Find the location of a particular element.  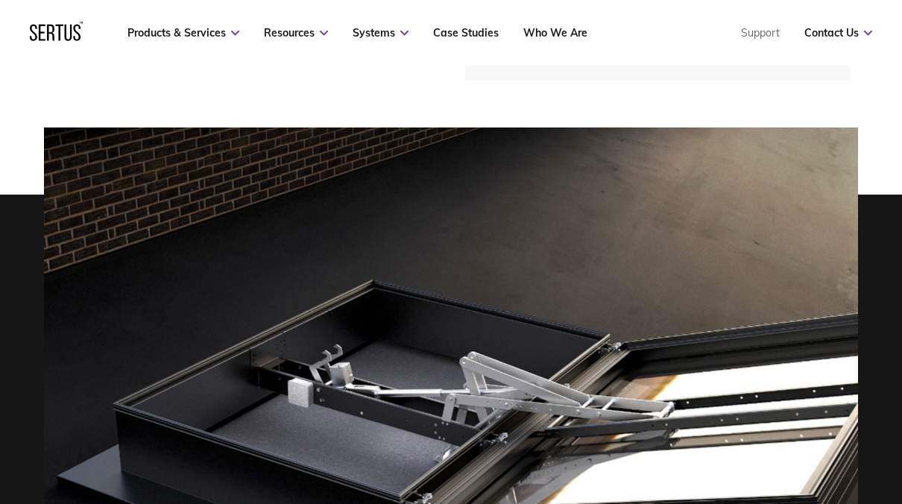

a: Case Studies is located at coordinates (466, 33).